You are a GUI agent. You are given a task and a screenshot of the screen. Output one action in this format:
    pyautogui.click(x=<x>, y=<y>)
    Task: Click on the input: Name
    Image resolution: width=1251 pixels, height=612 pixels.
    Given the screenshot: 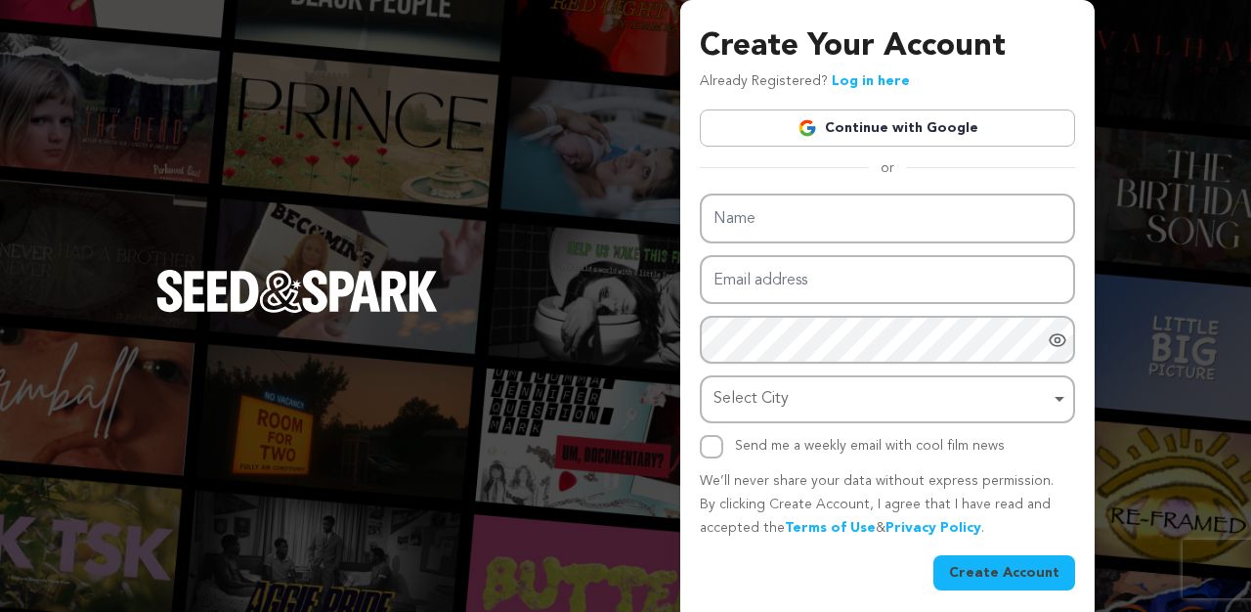 What is the action you would take?
    pyautogui.click(x=887, y=218)
    